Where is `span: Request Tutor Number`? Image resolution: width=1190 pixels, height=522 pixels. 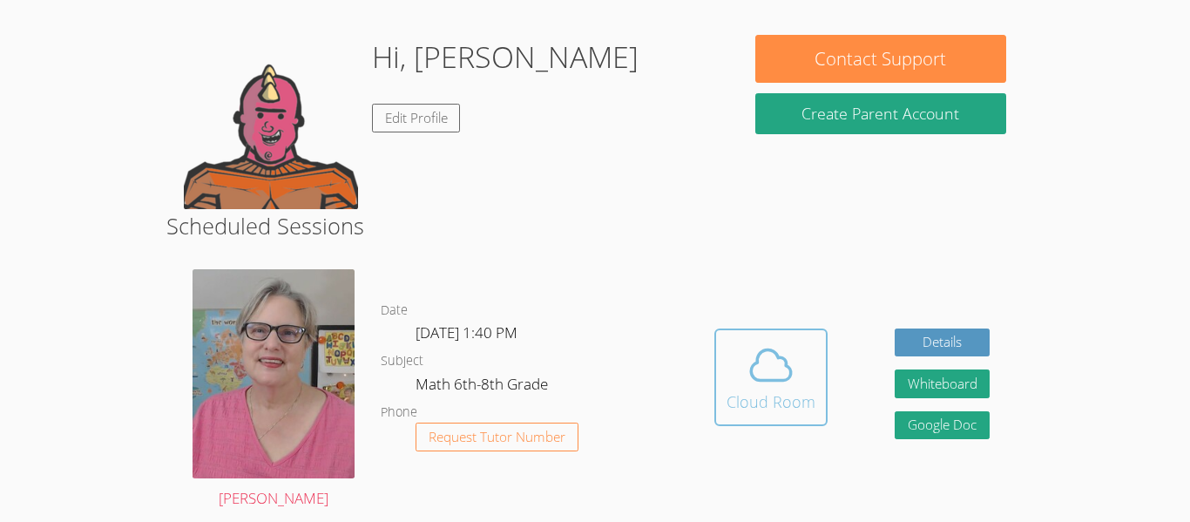 span: Request Tutor Number is located at coordinates (497, 436).